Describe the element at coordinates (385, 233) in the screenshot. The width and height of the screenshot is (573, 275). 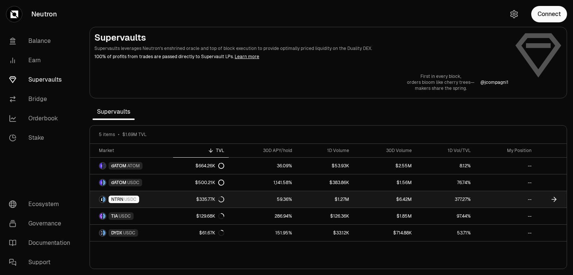
I see `a: $714.88K` at that location.